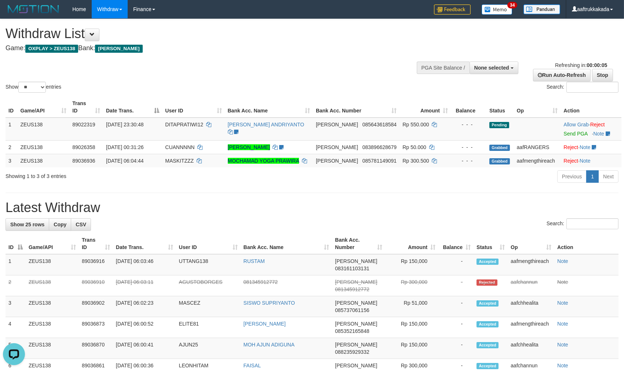  What do you see at coordinates (269, 107) in the screenshot?
I see `th: Bank Acc. Name: activate to sort column ascending` at bounding box center [269, 107].